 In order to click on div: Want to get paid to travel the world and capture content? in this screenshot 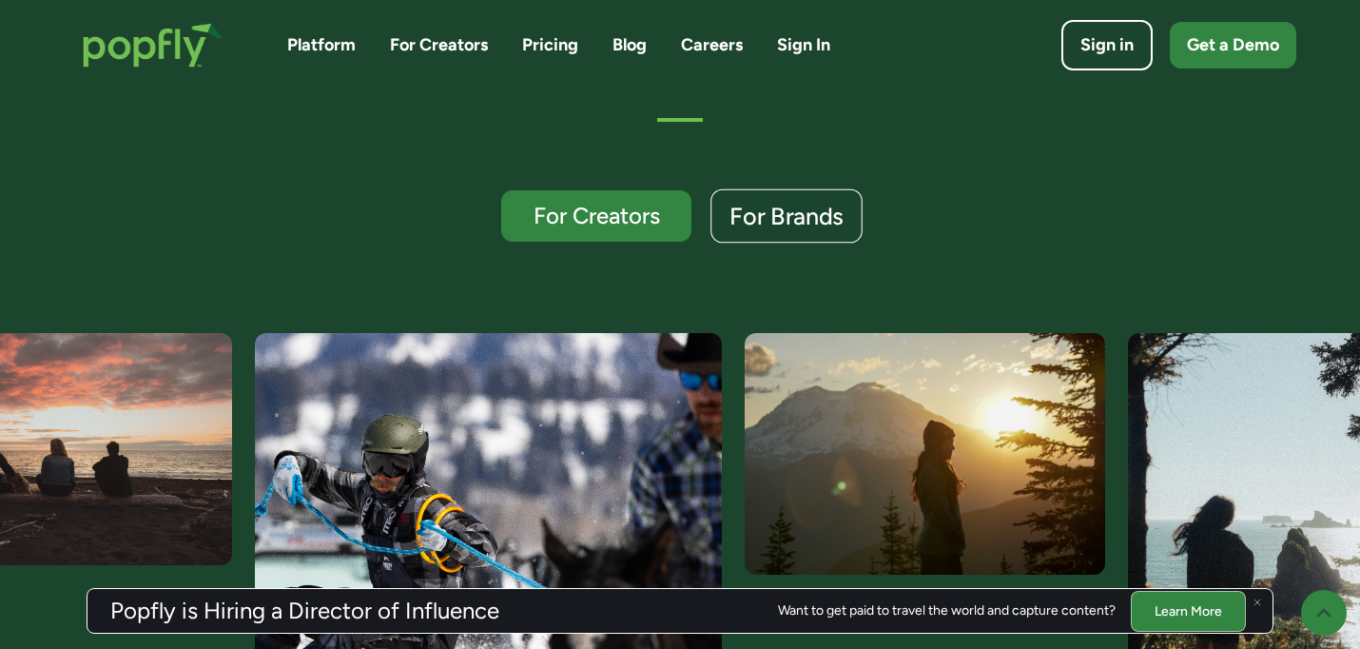, I will do `click(946, 611)`.